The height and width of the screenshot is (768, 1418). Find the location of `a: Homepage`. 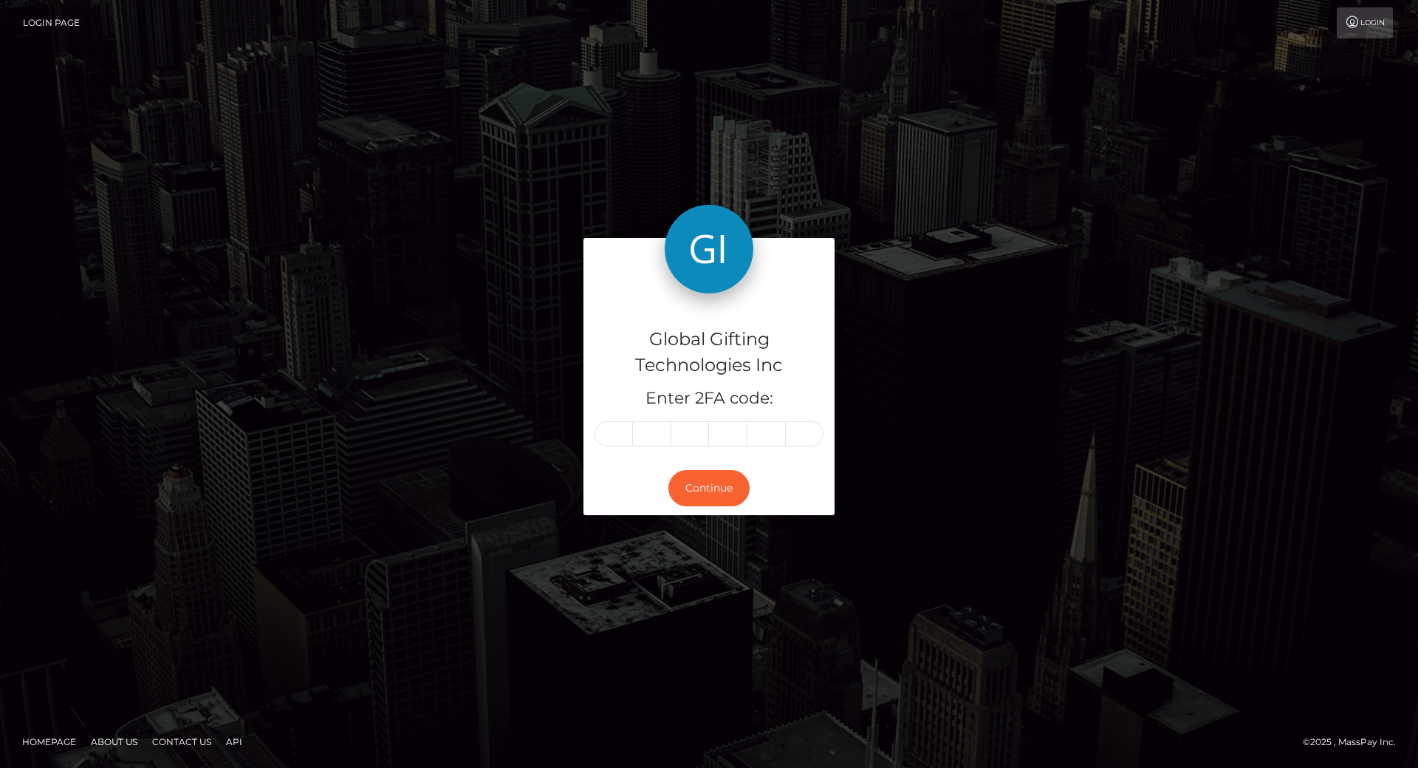

a: Homepage is located at coordinates (49, 741).